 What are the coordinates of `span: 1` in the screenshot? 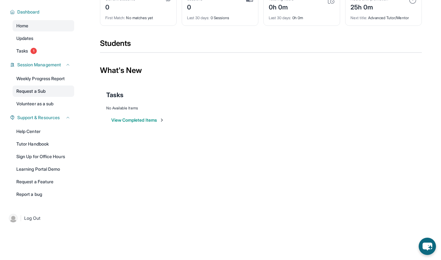 It's located at (34, 51).